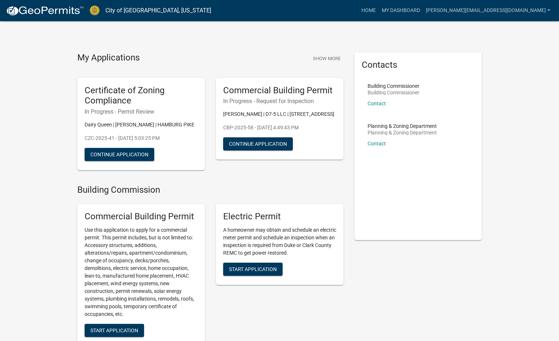 The height and width of the screenshot is (341, 559). What do you see at coordinates (327, 58) in the screenshot?
I see `button: Show More` at bounding box center [327, 58].